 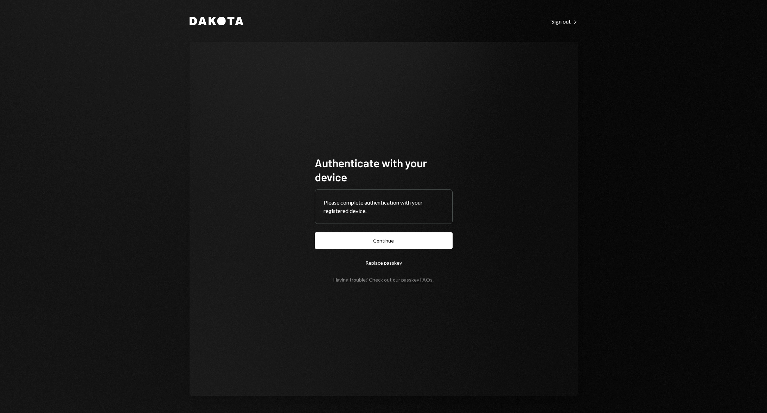 I want to click on div: Please complete authentication with your registered device., so click(x=384, y=207).